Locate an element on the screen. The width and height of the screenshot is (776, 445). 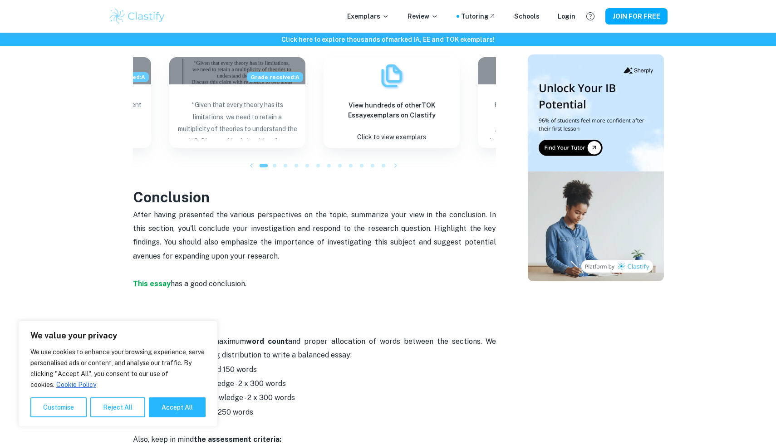
img: Thumbnail is located at coordinates (596, 168).